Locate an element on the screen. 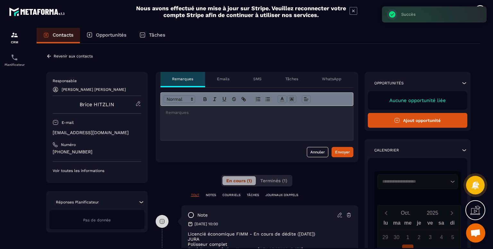 The height and width of the screenshot is (249, 493). button: Envoyer is located at coordinates (342, 152).